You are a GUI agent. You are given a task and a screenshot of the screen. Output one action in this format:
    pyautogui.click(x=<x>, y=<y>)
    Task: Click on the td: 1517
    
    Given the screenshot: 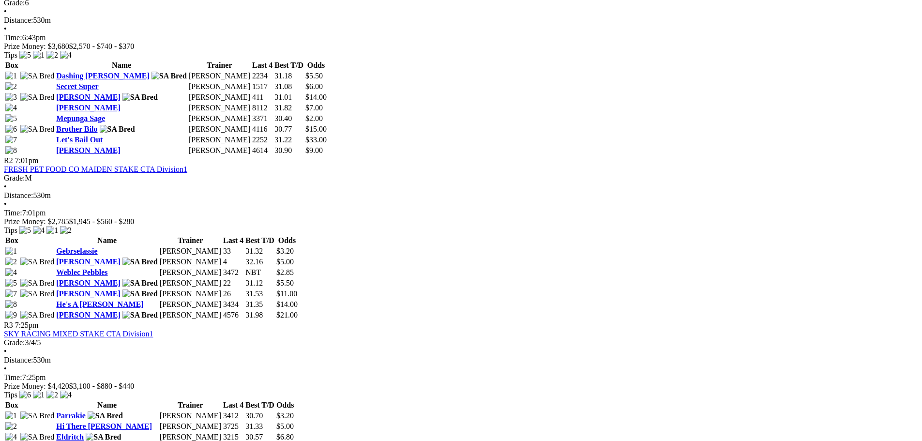 What is the action you would take?
    pyautogui.click(x=262, y=87)
    